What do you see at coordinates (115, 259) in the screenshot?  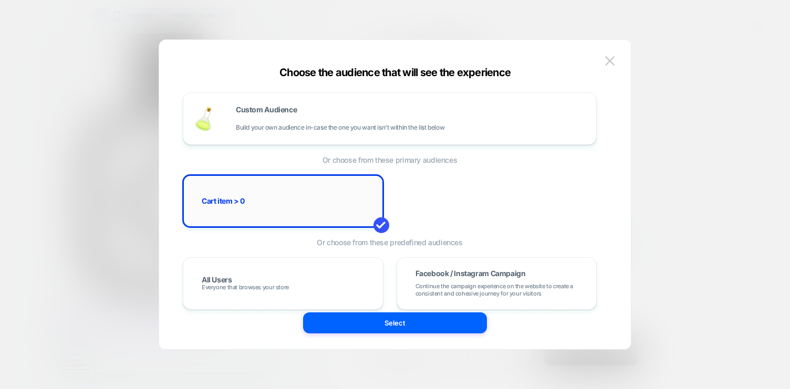 I see `a: Instagram` at bounding box center [115, 259].